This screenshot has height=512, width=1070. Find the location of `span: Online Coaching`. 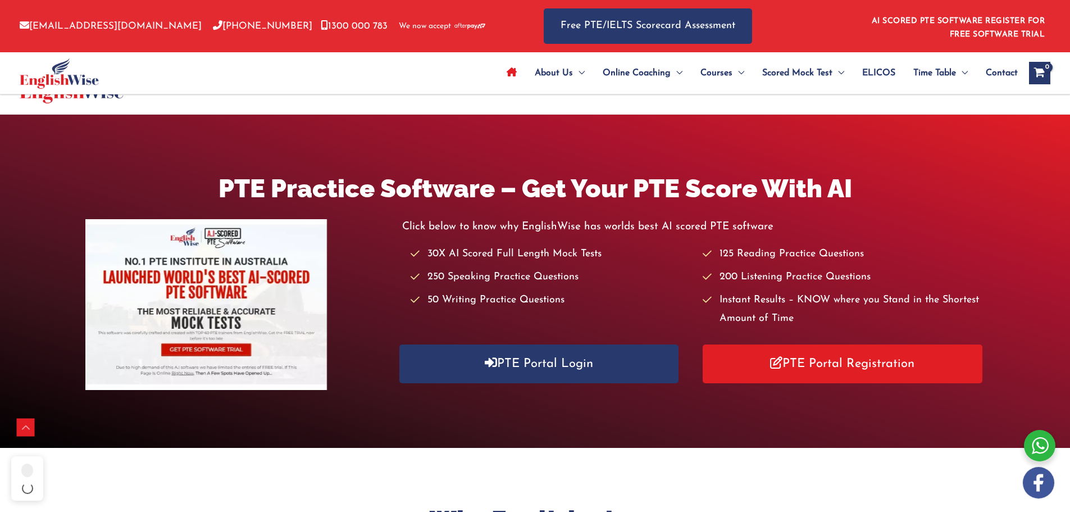

span: Online Coaching is located at coordinates (636, 73).